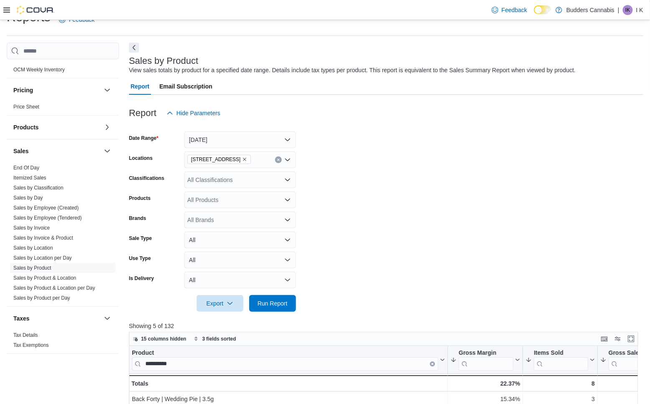 Image resolution: width=650 pixels, height=404 pixels. What do you see at coordinates (134, 48) in the screenshot?
I see `button: Next` at bounding box center [134, 48].